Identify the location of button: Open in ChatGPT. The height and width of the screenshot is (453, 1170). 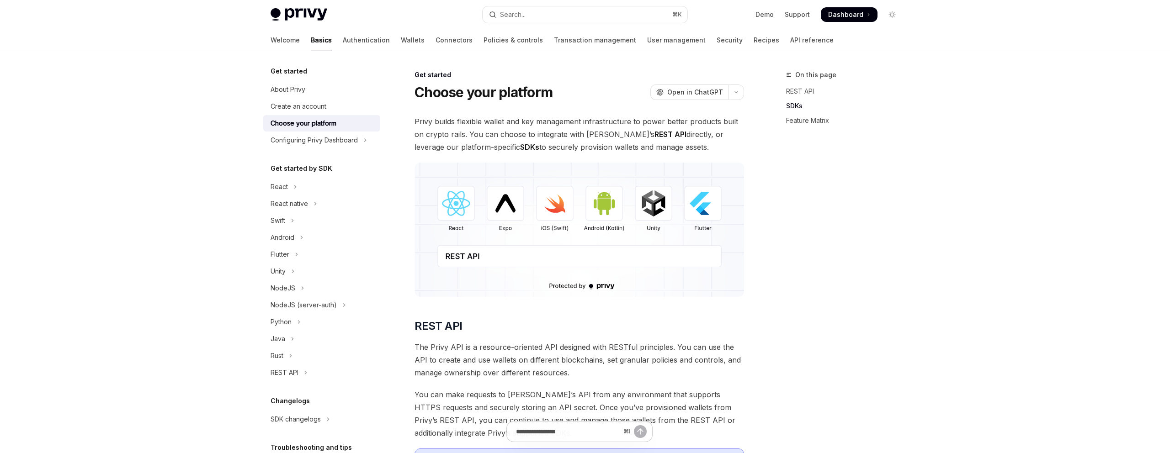
(689, 92).